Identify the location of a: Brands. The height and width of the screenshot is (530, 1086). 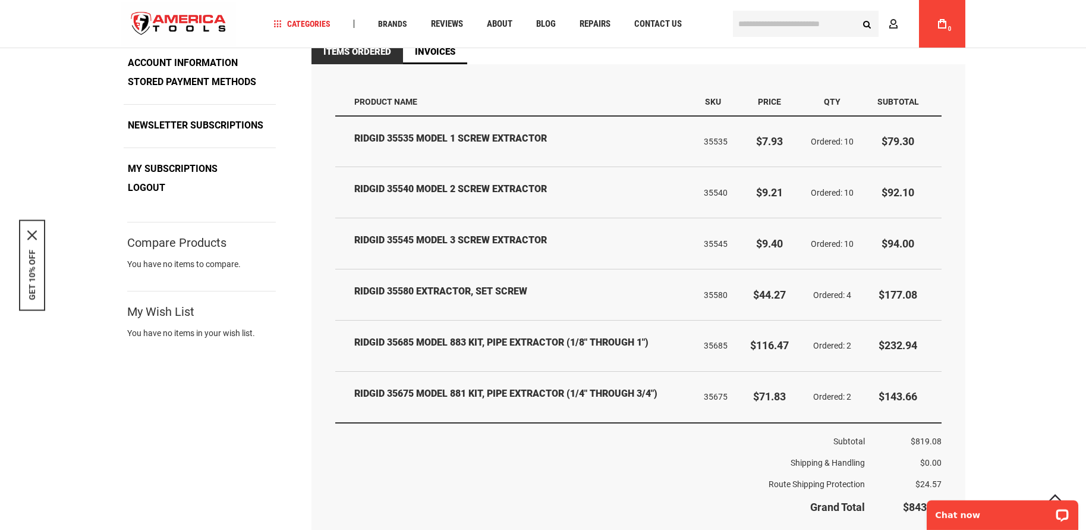
(392, 24).